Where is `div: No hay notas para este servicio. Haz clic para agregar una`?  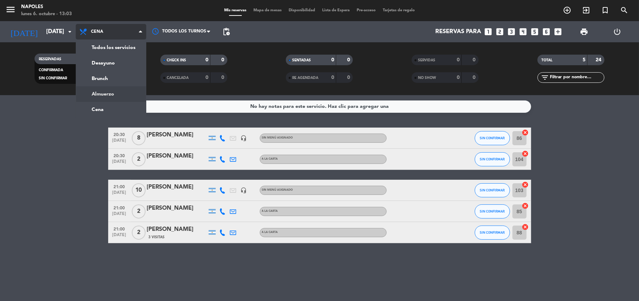
div: No hay notas para este servicio. Haz clic para agregar una is located at coordinates (319, 106).